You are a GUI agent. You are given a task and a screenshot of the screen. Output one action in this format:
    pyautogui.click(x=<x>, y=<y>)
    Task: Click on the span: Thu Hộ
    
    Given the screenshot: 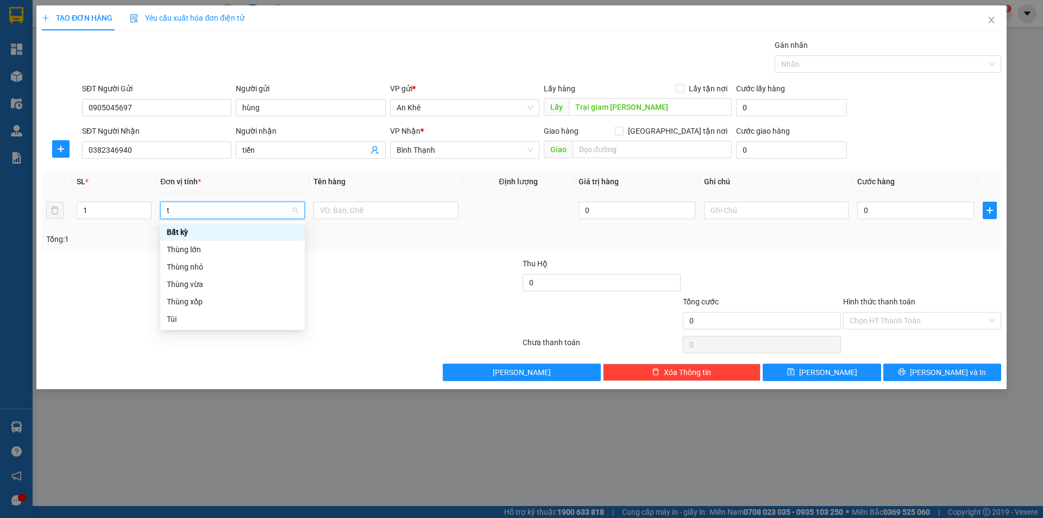 What is the action you would take?
    pyautogui.click(x=535, y=264)
    